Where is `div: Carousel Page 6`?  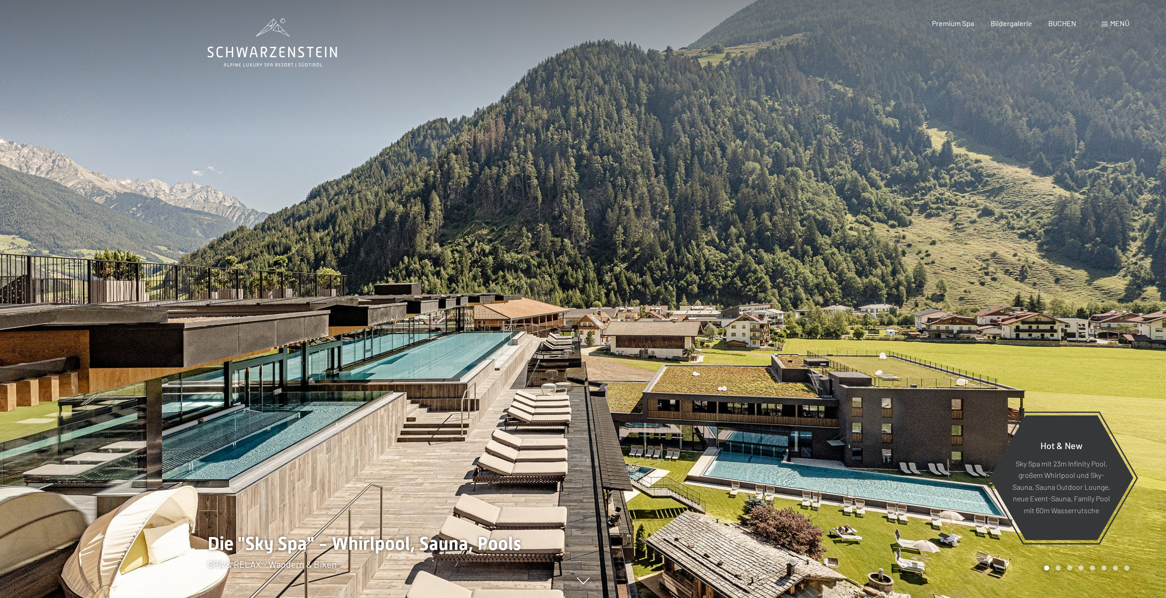 div: Carousel Page 6 is located at coordinates (1104, 568).